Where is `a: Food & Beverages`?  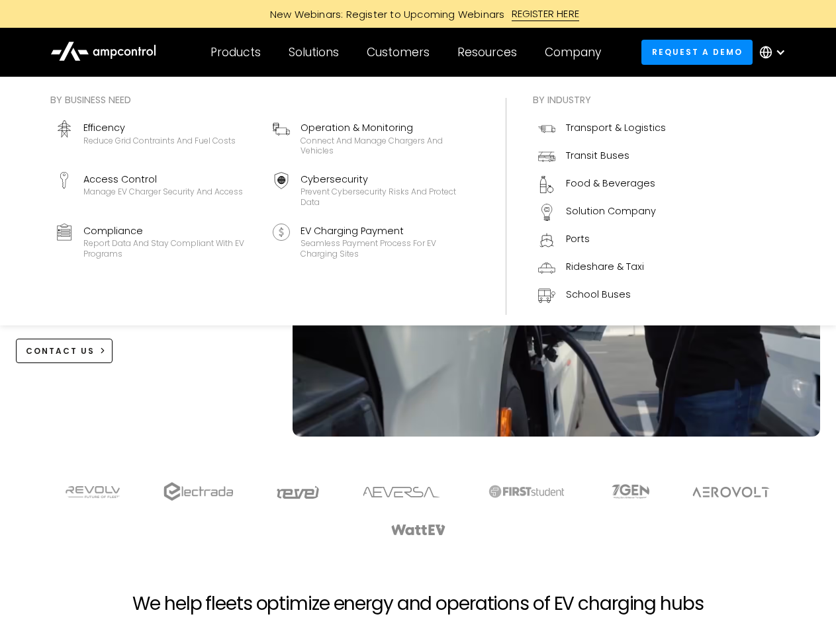
a: Food & Beverages is located at coordinates (602, 185).